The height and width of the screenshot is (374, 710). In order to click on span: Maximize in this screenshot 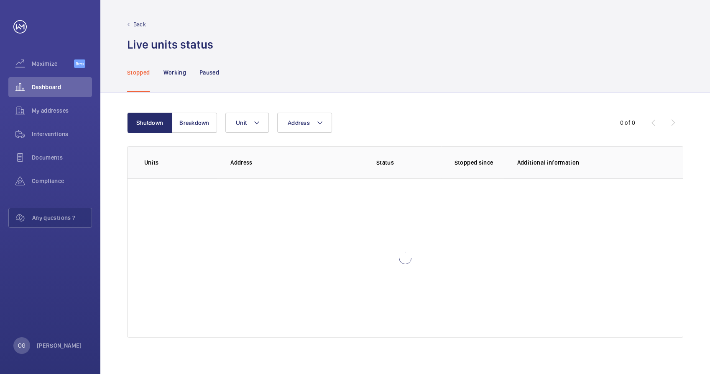, I will do `click(53, 64)`.